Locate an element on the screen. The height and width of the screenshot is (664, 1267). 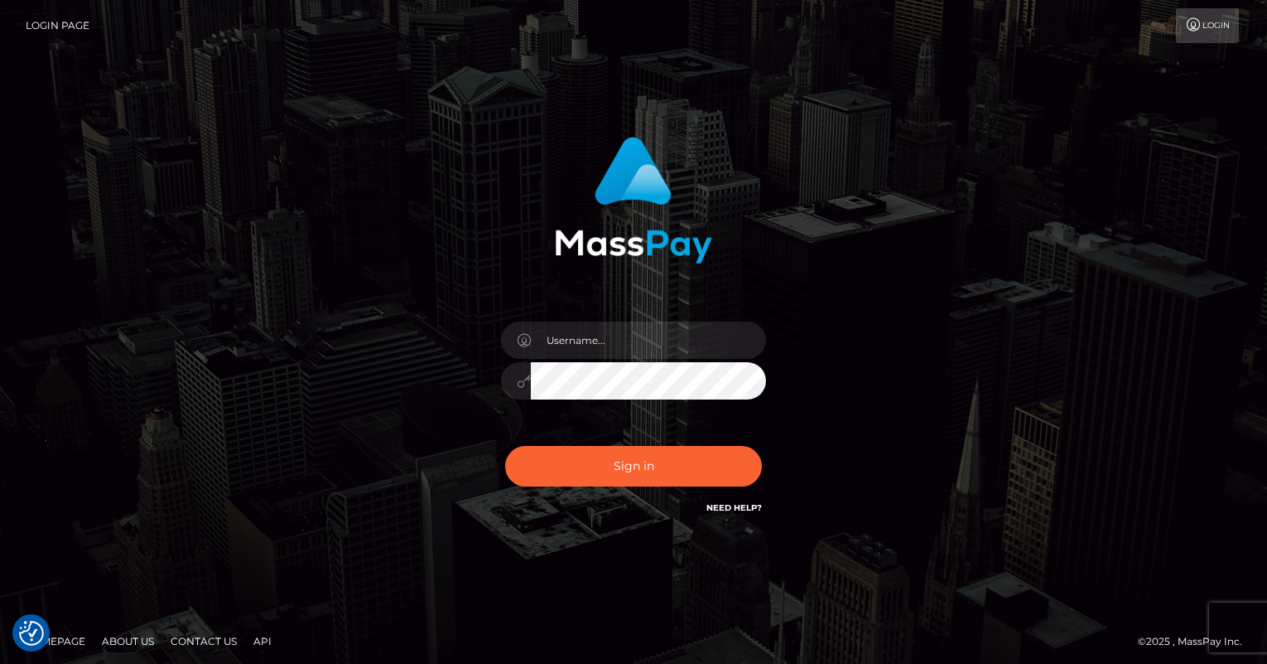
img: Revisit consent button is located at coordinates (31, 633).